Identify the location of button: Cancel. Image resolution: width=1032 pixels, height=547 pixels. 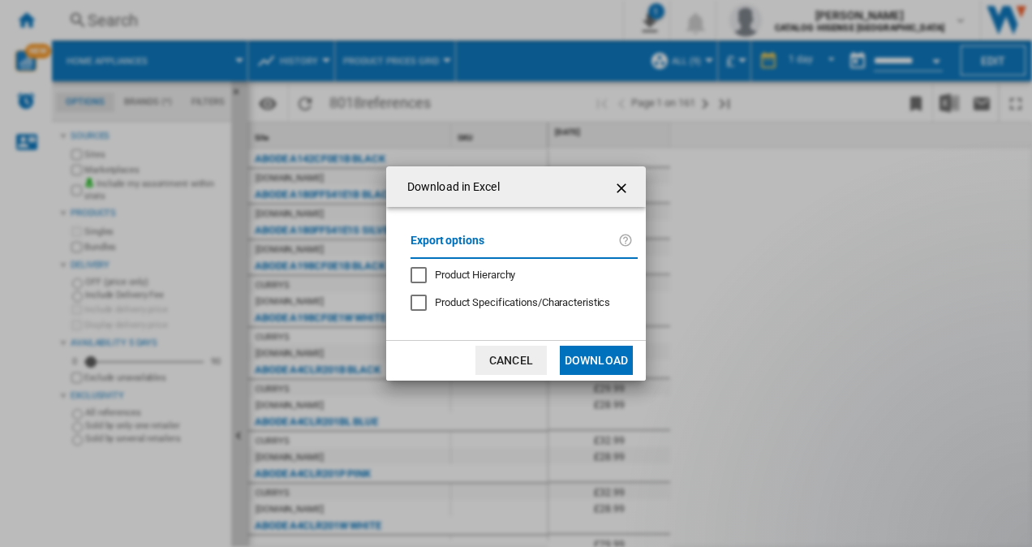
(511, 360).